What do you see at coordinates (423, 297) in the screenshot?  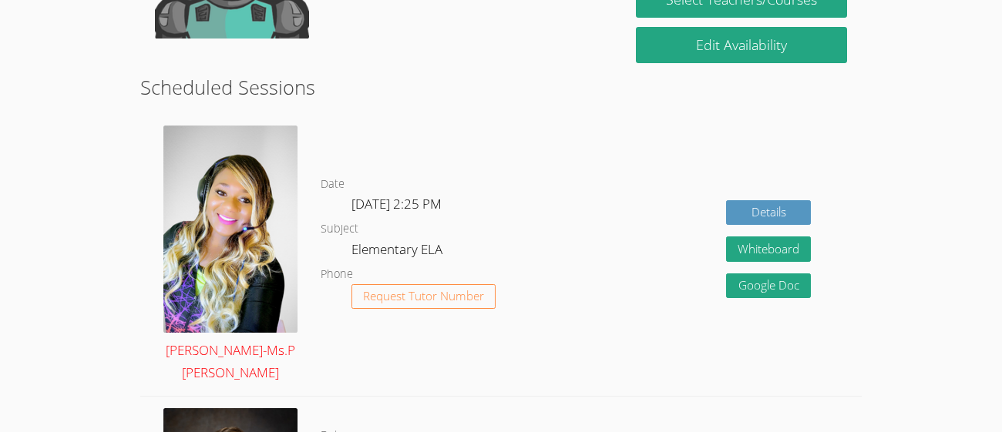 I see `button: Request Tutor Number` at bounding box center [423, 297].